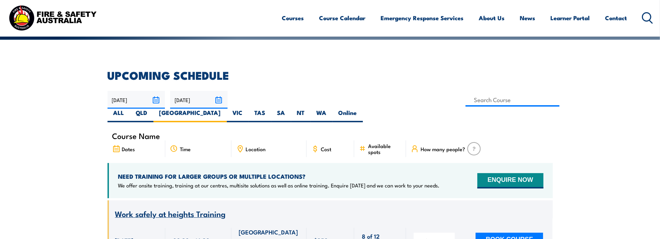 This screenshot has height=239, width=660. What do you see at coordinates (571, 18) in the screenshot?
I see `a: Learner Portal` at bounding box center [571, 18].